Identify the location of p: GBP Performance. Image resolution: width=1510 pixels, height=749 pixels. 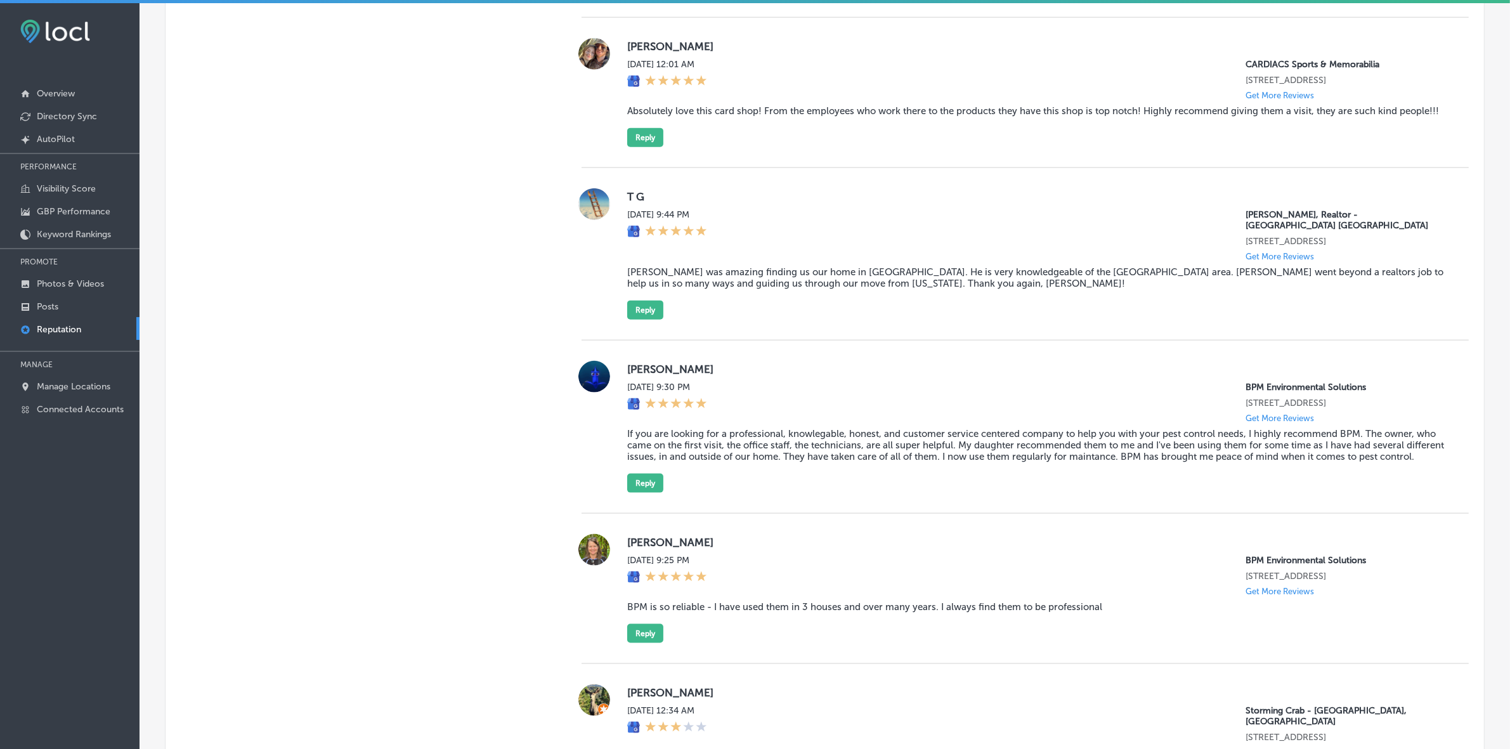
(74, 211).